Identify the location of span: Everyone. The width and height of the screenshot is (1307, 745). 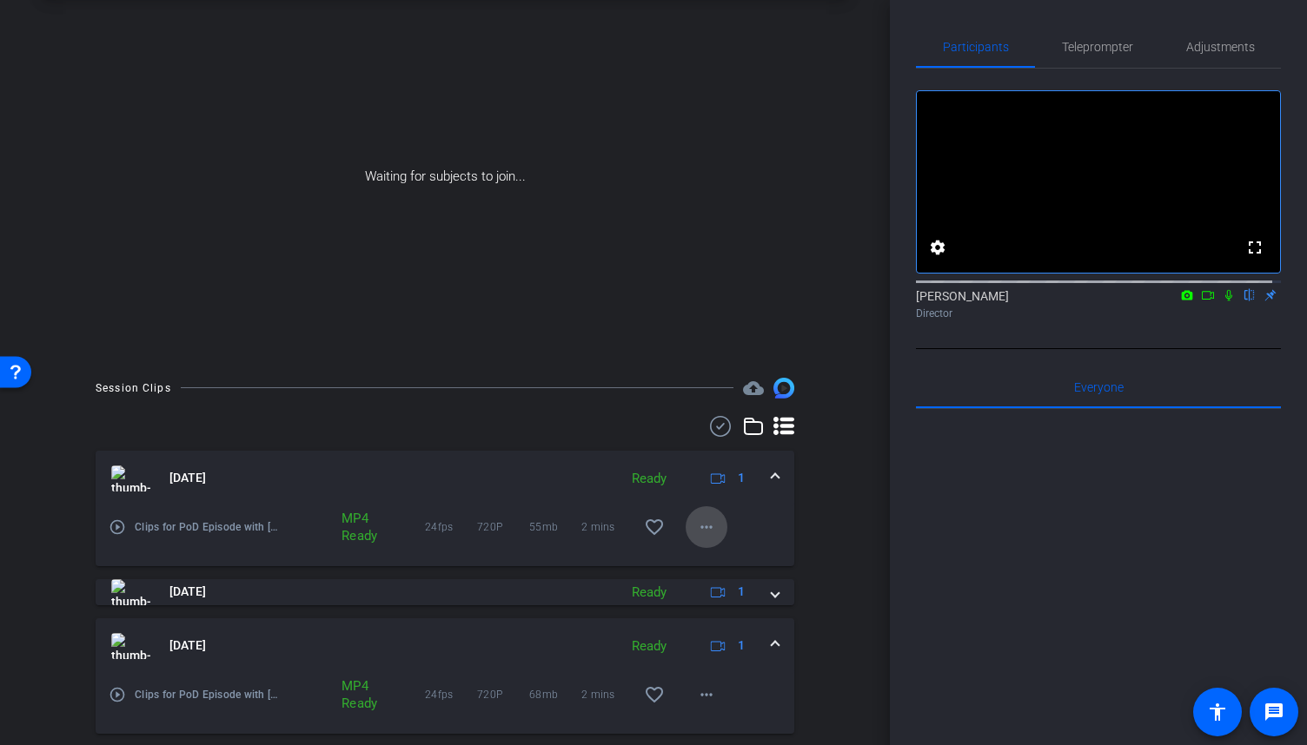
(1098, 388).